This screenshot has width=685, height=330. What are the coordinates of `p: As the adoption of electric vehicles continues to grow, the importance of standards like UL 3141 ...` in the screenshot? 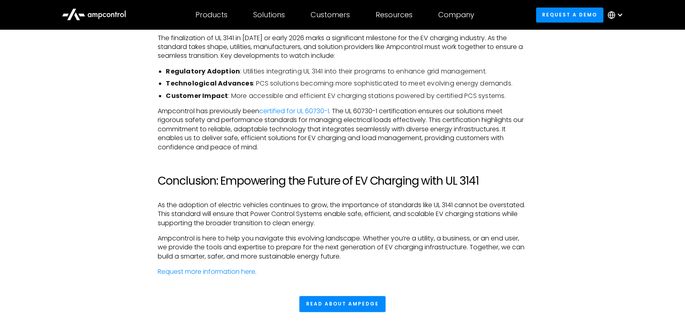 It's located at (343, 214).